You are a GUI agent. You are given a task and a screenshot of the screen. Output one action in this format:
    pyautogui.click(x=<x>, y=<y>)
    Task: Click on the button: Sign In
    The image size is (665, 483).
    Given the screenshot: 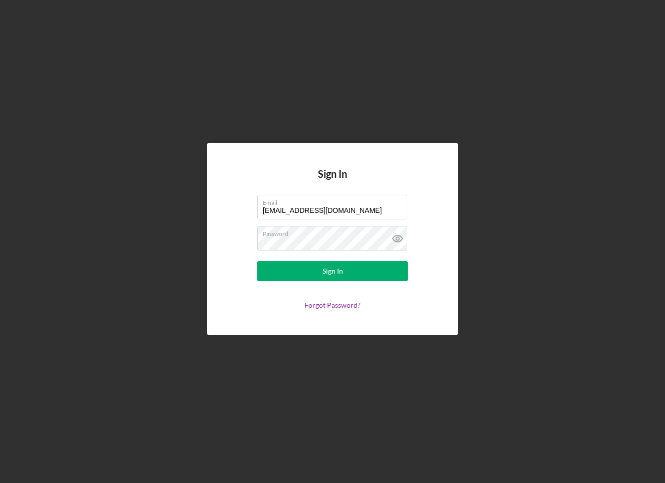 What is the action you would take?
    pyautogui.click(x=333, y=271)
    